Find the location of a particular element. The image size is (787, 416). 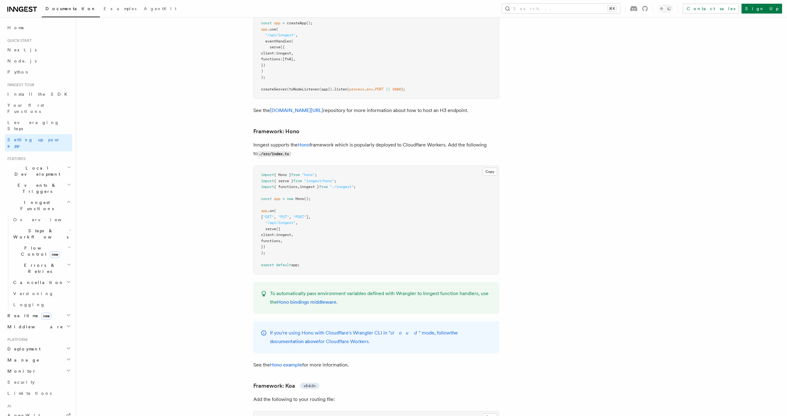

span: { functions is located at coordinates (286, 187).